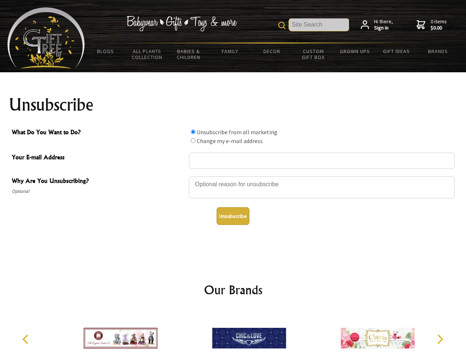 The width and height of the screenshot is (466, 354). Describe the element at coordinates (237, 132) in the screenshot. I see `label: Unsubscribe from all marketing` at that location.